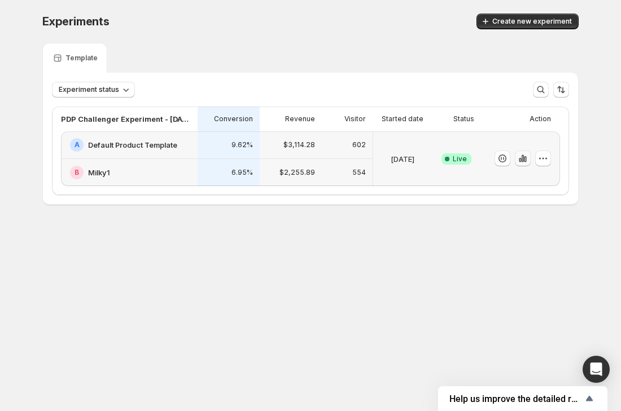 This screenshot has width=621, height=411. I want to click on span: Experiment status, so click(89, 90).